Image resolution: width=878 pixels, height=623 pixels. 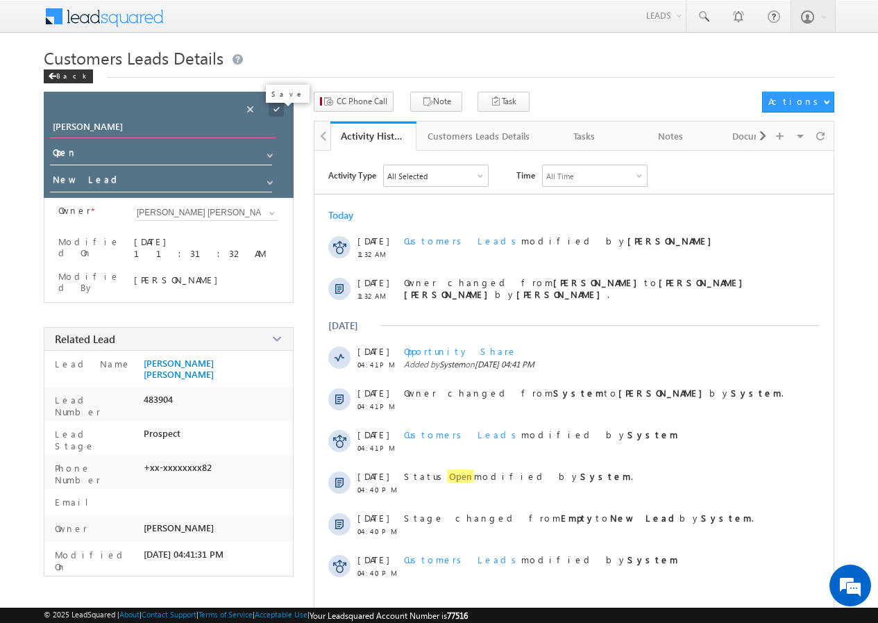 What do you see at coordinates (373, 136) in the screenshot?
I see `a: Activity History` at bounding box center [373, 136].